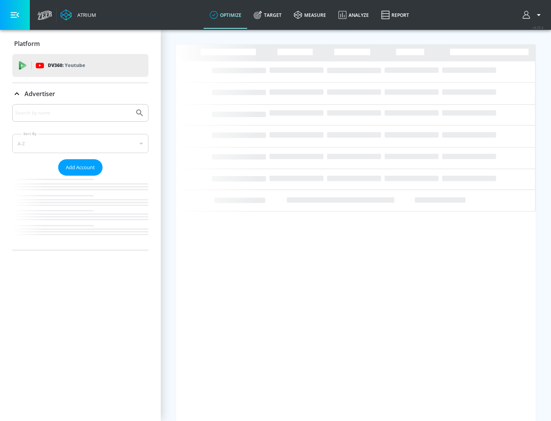 Image resolution: width=551 pixels, height=421 pixels. What do you see at coordinates (80, 144) in the screenshot?
I see `div: A-Z` at bounding box center [80, 144].